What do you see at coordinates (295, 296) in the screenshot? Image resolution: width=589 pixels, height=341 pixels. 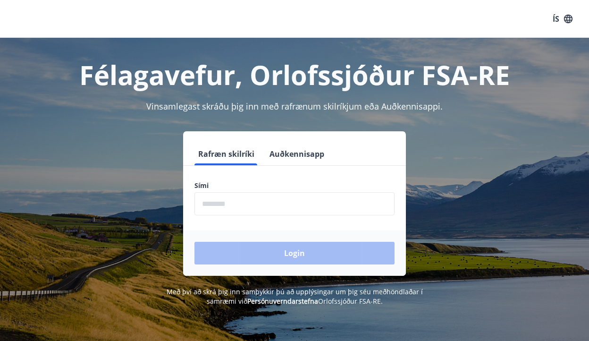 I see `span: Með því að skrá þig inn samþykkir þú að upplýsingar um þig séu meðhöndlaðar í samræmi við Orlofss...` at bounding box center [295, 296].